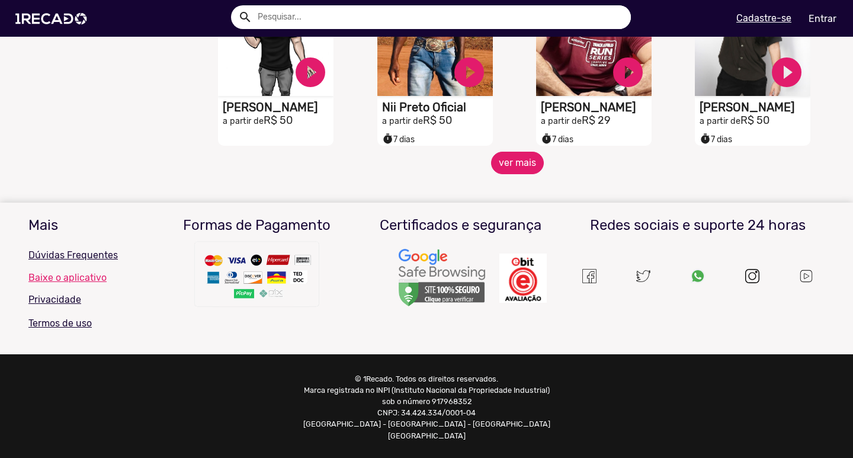  What do you see at coordinates (87, 277) in the screenshot?
I see `a: Baixe o aplicativo` at bounding box center [87, 277].